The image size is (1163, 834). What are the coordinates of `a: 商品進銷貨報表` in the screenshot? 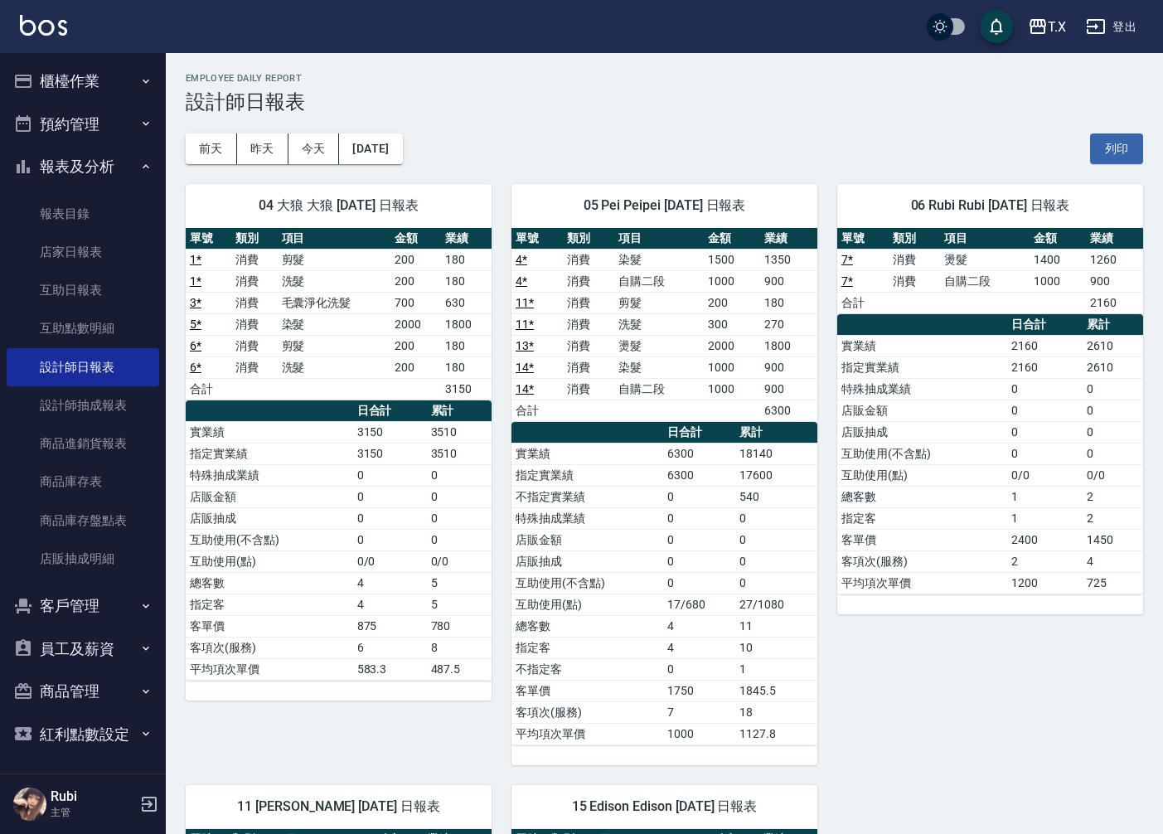 It's located at (83, 444).